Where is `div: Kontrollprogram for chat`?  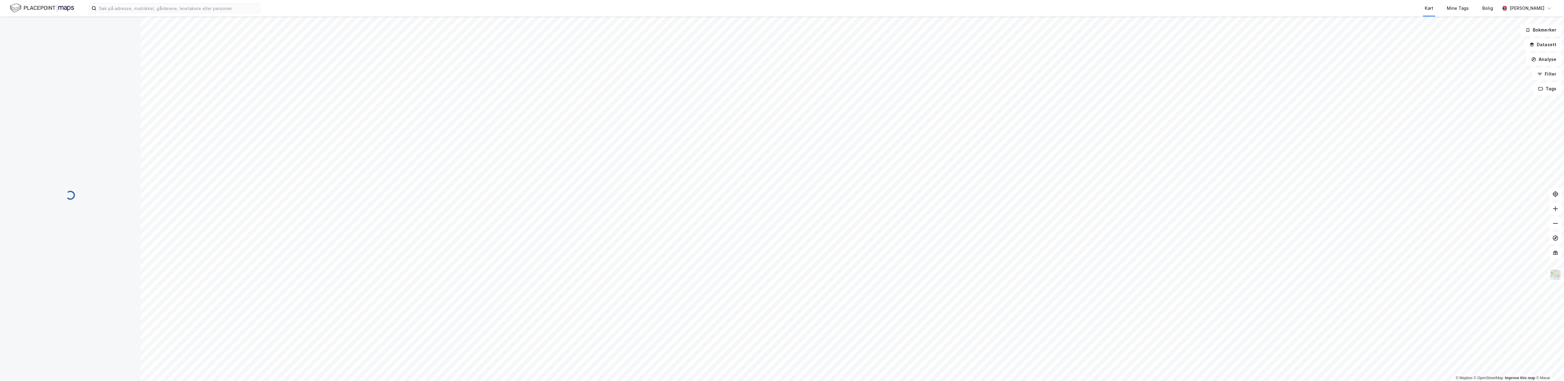 div: Kontrollprogram for chat is located at coordinates (1549, 366).